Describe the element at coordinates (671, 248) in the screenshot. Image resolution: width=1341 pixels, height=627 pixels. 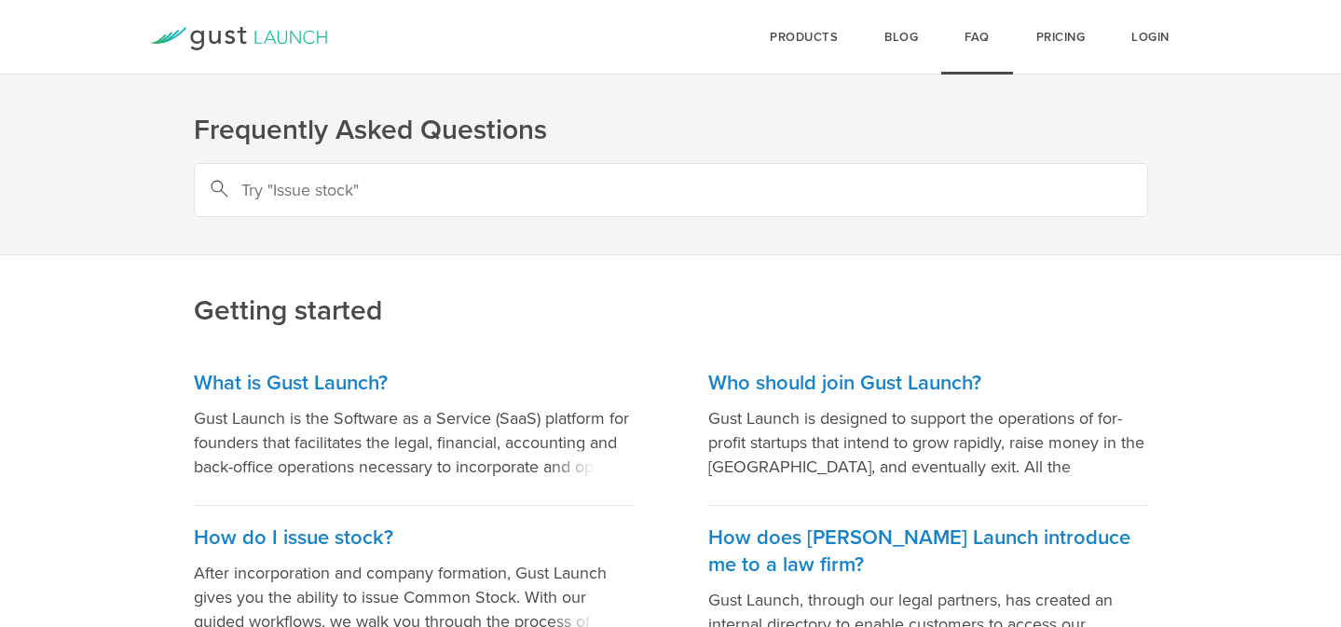
I see `h2: Getting started` at that location.